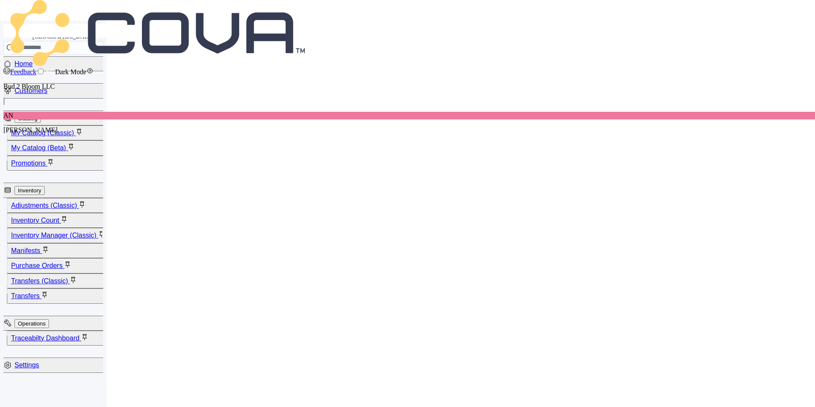 This screenshot has height=407, width=815. Describe the element at coordinates (55, 235) in the screenshot. I see `a: Inventory Manager (Classic)` at that location.